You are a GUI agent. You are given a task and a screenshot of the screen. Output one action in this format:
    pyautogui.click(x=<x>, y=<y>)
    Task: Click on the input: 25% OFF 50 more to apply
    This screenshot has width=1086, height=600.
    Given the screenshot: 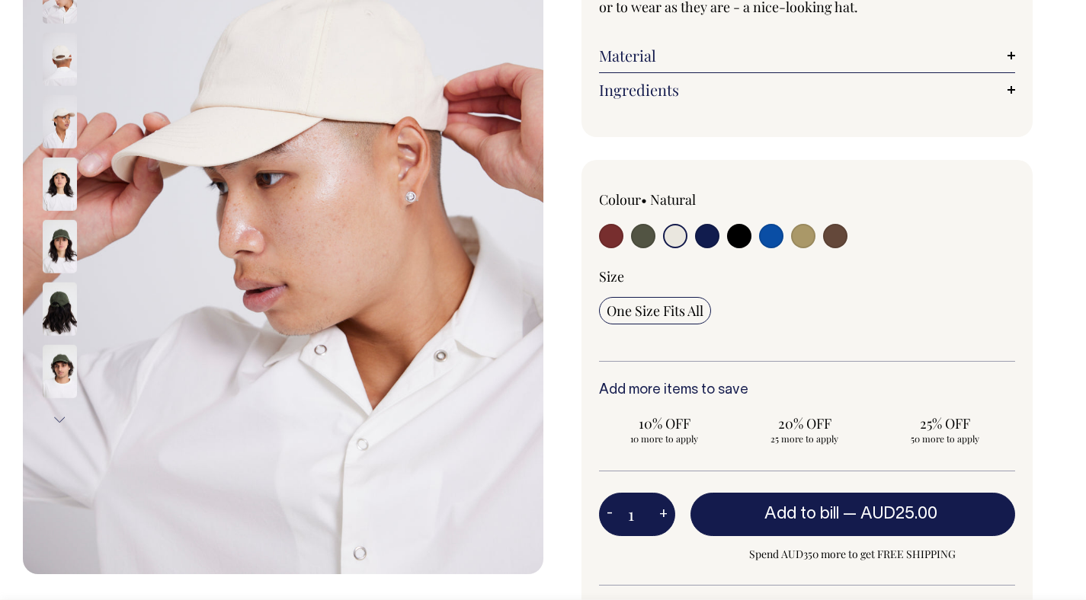 What is the action you would take?
    pyautogui.click(x=945, y=430)
    